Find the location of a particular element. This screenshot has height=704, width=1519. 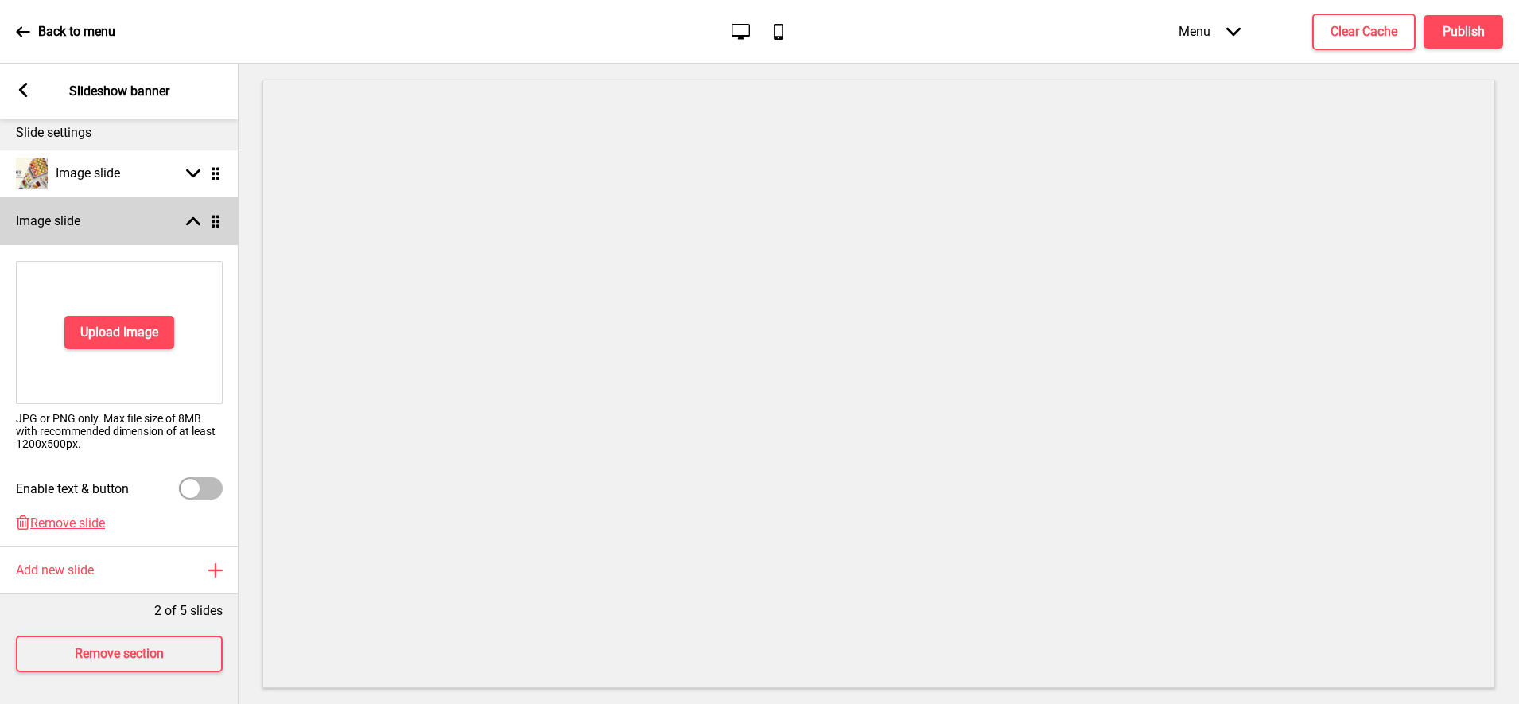

label: Enable text & button is located at coordinates (72, 488).